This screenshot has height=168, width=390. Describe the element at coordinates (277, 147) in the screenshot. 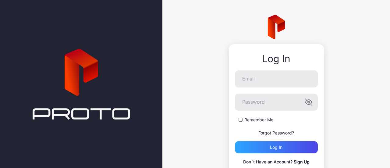

I see `button: Log in` at that location.